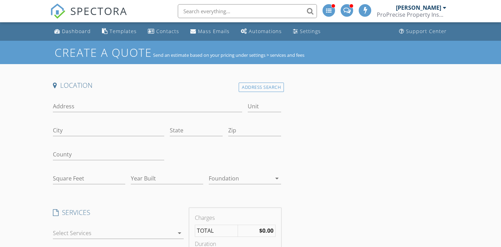 This screenshot has width=501, height=247. I want to click on a: Automations (Advanced), so click(261, 31).